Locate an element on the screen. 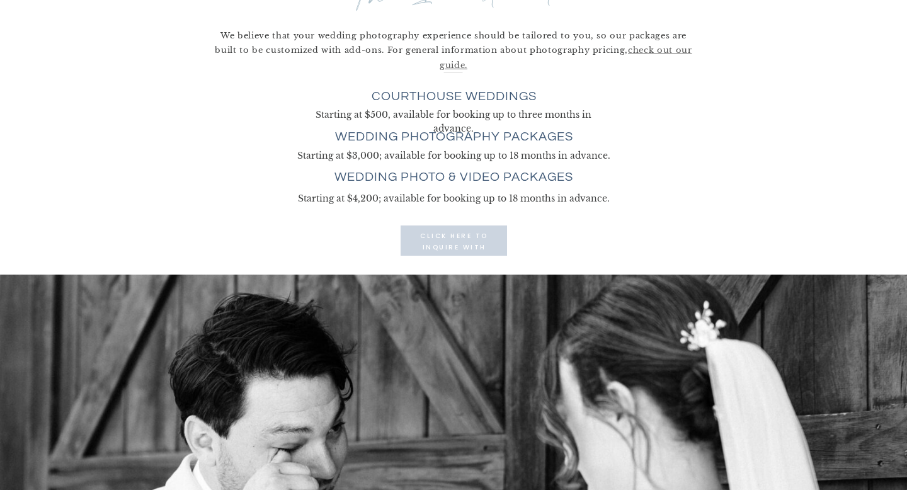 Image resolution: width=907 pixels, height=490 pixels. h3: wedding photography packages is located at coordinates (453, 137).